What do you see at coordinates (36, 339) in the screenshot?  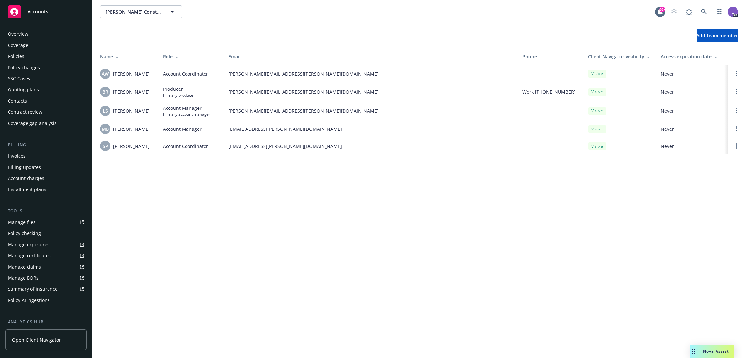 I see `span: Open Client Navigator` at bounding box center [36, 339].